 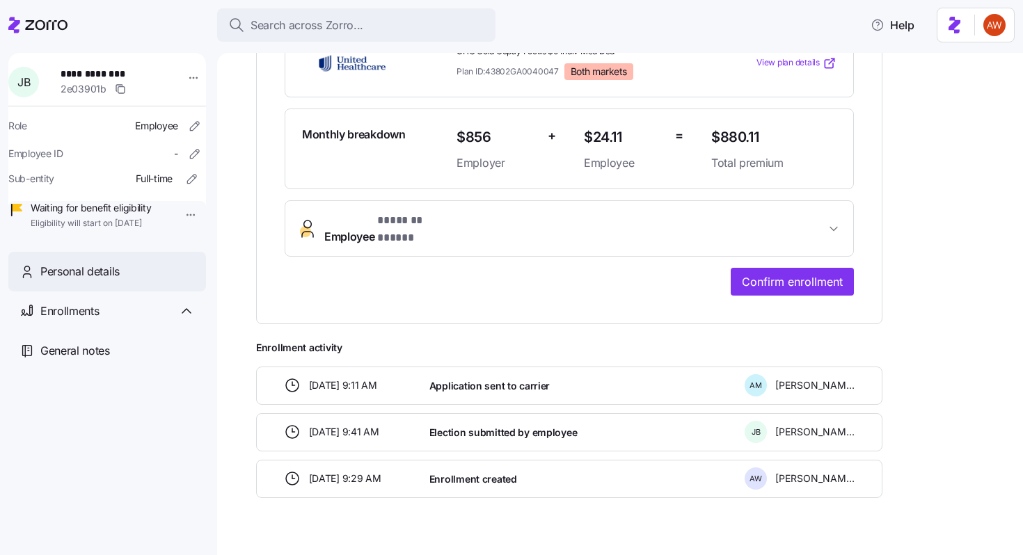 I want to click on span: Plan ID: 43802GA0040047, so click(x=507, y=71).